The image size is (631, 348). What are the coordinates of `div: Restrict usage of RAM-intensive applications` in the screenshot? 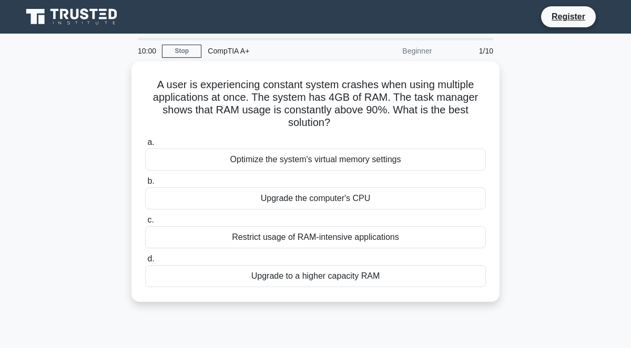 It's located at (315, 238).